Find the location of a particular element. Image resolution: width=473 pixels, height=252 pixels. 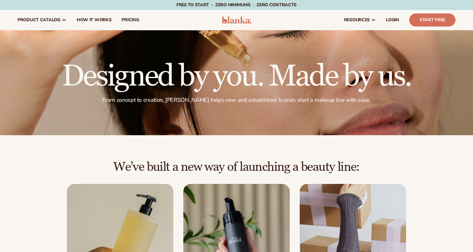

span: pricing is located at coordinates (130, 20).